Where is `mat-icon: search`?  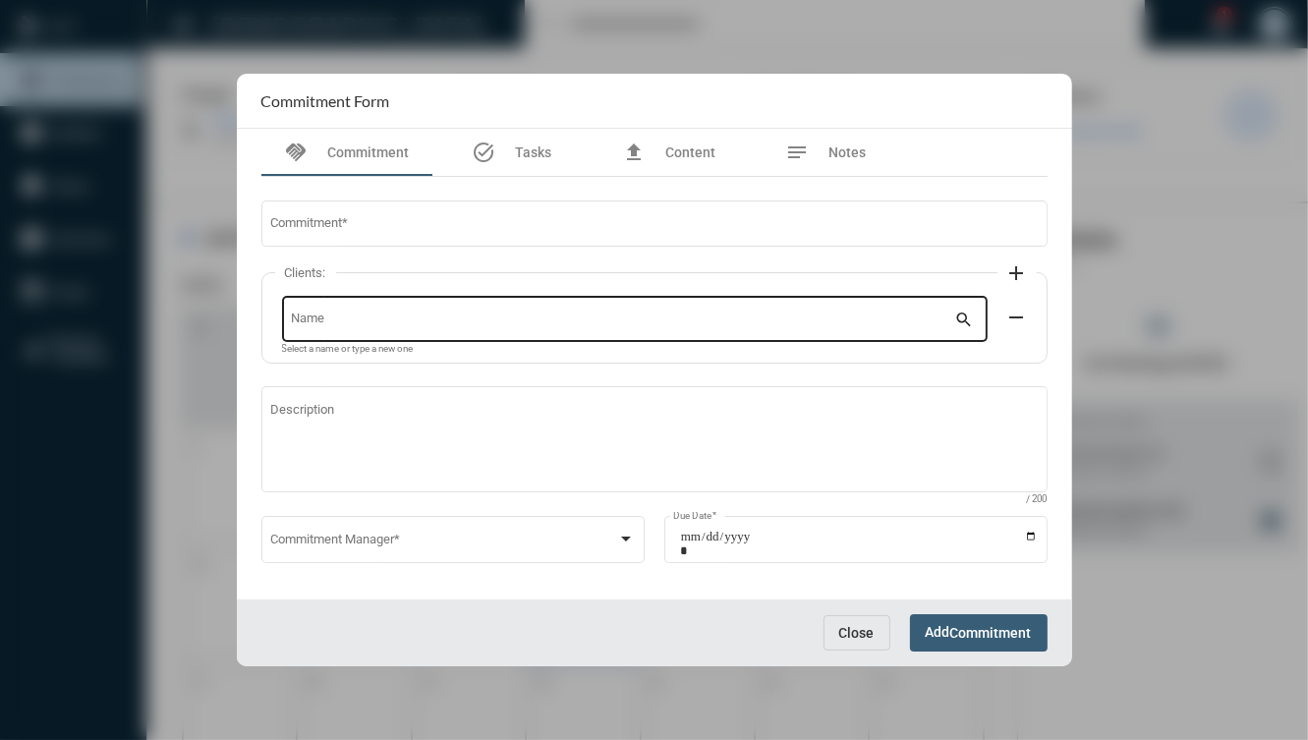
mat-icon: search is located at coordinates (966, 321).